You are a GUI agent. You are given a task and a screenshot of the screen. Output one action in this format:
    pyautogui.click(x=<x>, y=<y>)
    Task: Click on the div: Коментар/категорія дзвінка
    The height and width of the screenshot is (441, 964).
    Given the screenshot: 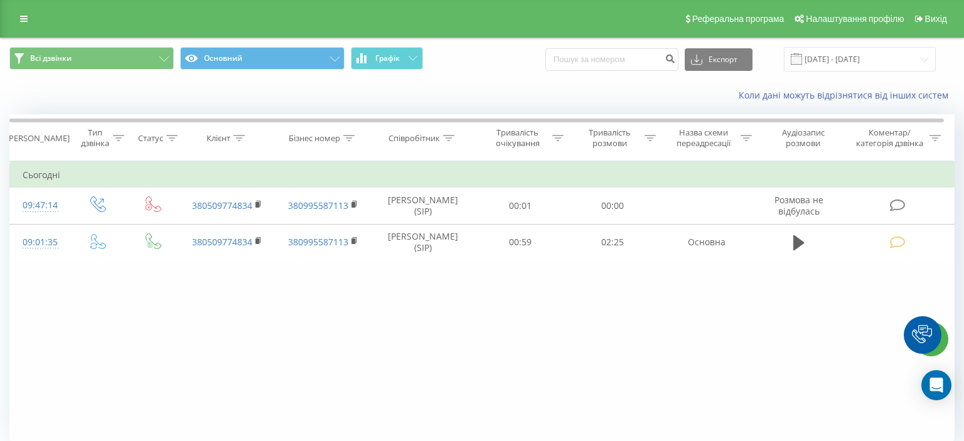 What is the action you would take?
    pyautogui.click(x=889, y=138)
    